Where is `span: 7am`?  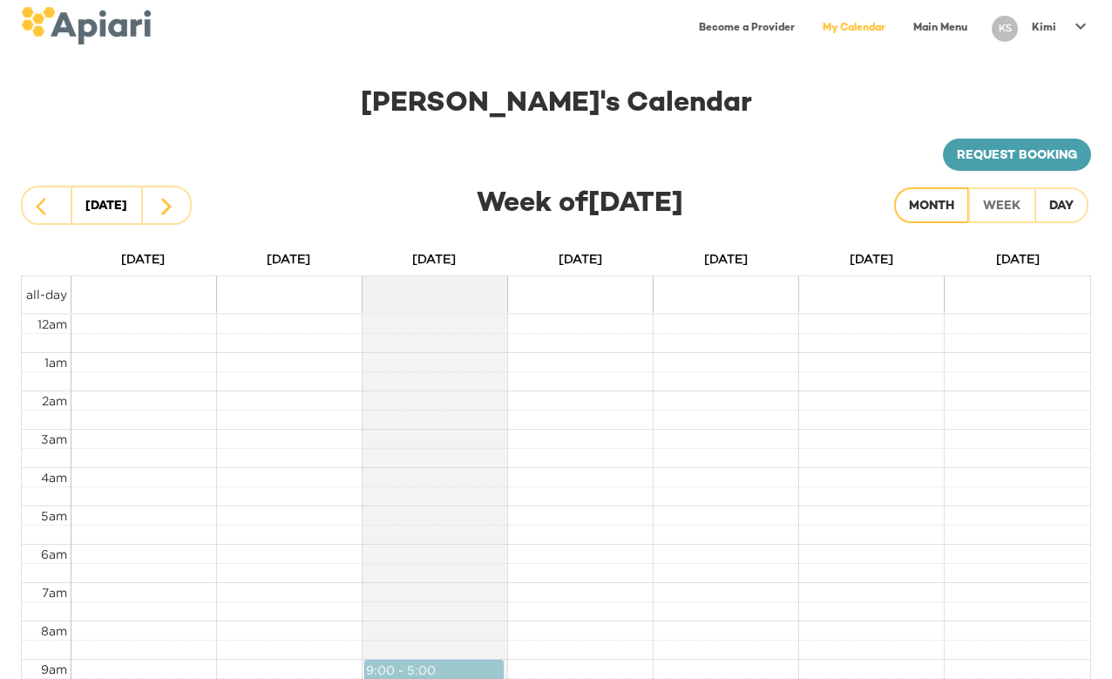 span: 7am is located at coordinates (54, 592).